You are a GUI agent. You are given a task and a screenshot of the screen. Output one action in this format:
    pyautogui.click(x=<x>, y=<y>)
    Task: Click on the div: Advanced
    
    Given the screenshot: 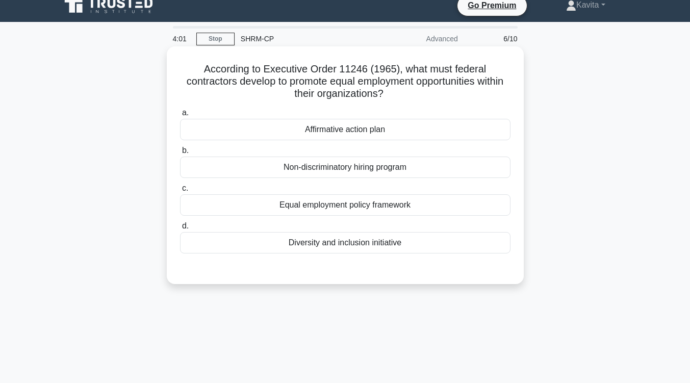 What is the action you would take?
    pyautogui.click(x=419, y=39)
    